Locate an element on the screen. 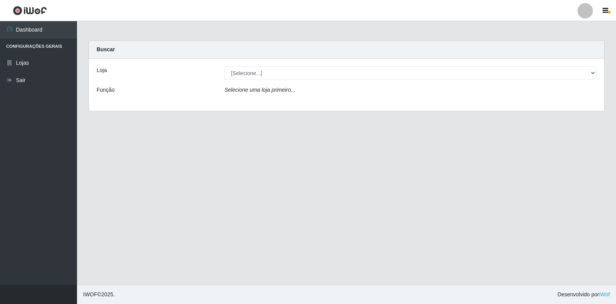 The width and height of the screenshot is (616, 304). label: Loja is located at coordinates (102, 70).